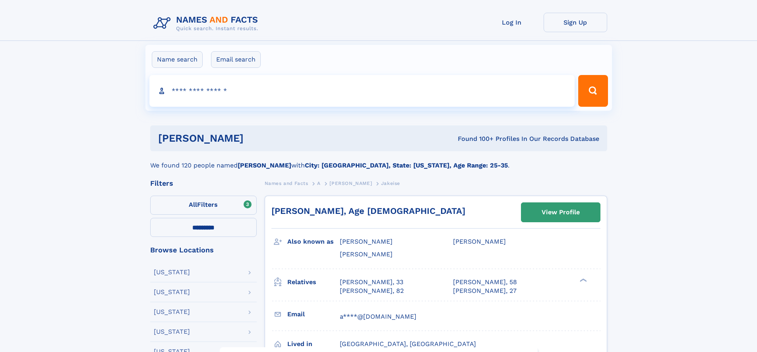 The height and width of the screenshot is (352, 757). I want to click on span: Jakeise, so click(391, 184).